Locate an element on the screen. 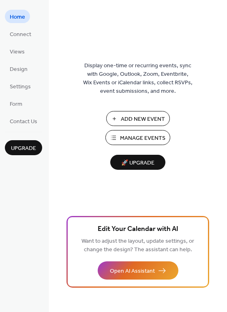 Image resolution: width=227 pixels, height=312 pixels. a: Contact Us is located at coordinates (24, 121).